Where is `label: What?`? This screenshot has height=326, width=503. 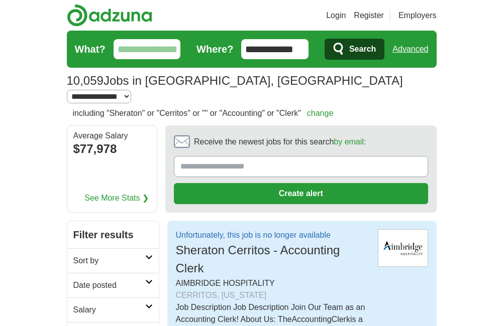
label: What? is located at coordinates (90, 49).